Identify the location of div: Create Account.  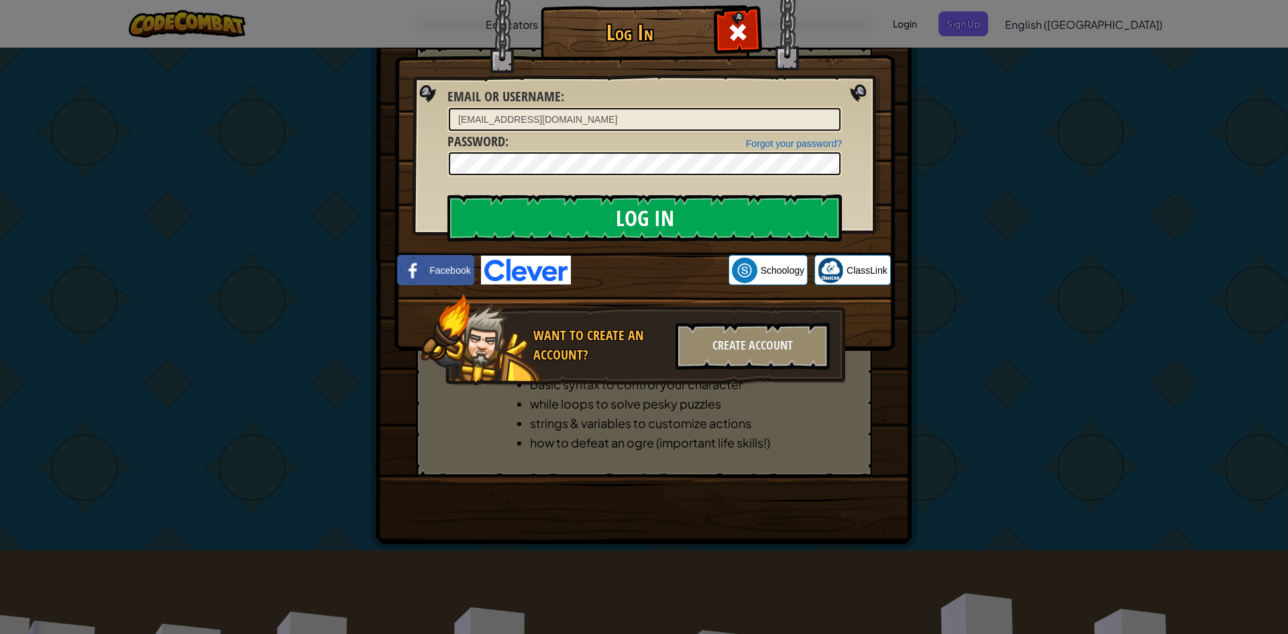
(753, 346).